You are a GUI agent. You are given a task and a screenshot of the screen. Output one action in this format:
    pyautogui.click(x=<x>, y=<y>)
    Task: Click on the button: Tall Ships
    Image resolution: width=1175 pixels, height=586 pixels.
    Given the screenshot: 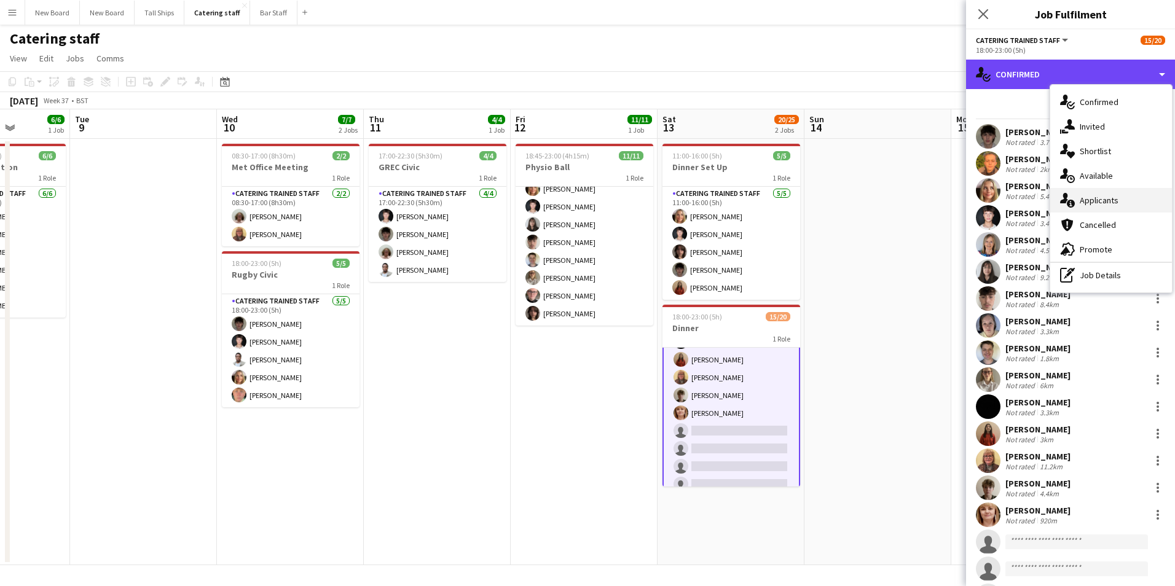 What is the action you would take?
    pyautogui.click(x=159, y=12)
    